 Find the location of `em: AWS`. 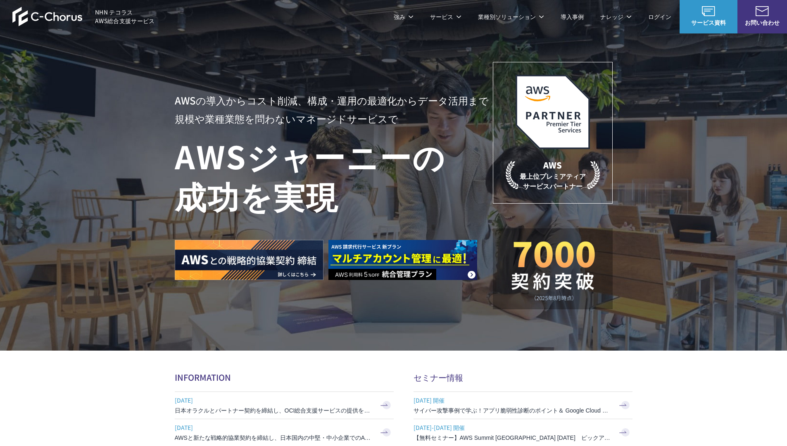

em: AWS is located at coordinates (553, 165).